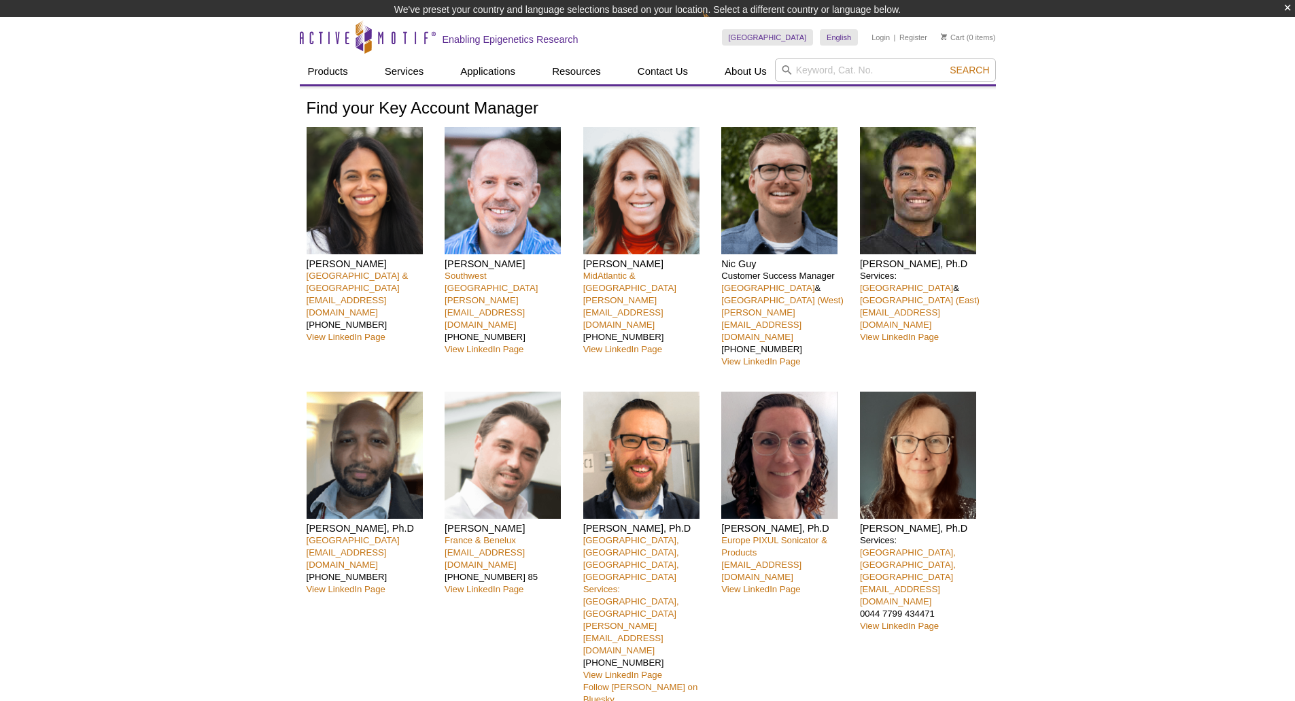 Image resolution: width=1295 pixels, height=701 pixels. What do you see at coordinates (969, 70) in the screenshot?
I see `span: Search` at bounding box center [969, 70].